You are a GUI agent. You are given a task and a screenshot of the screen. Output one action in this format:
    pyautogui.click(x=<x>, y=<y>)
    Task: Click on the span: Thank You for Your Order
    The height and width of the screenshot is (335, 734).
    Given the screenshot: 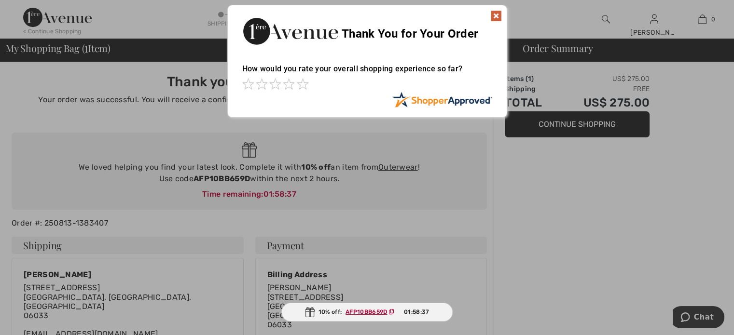 What is the action you would take?
    pyautogui.click(x=410, y=34)
    